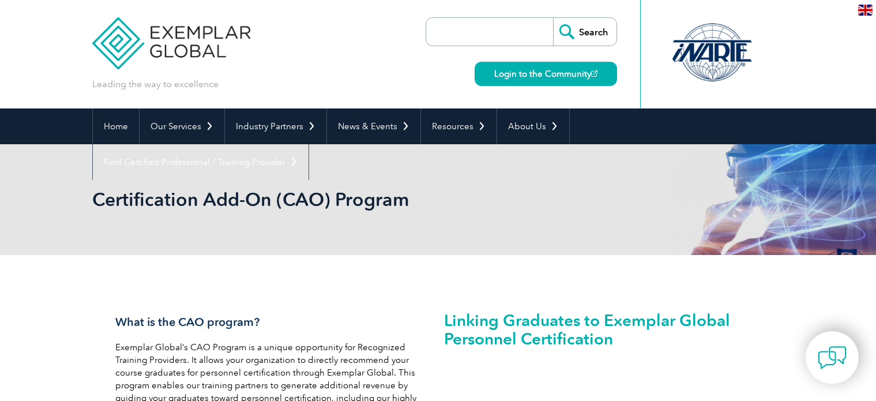 This screenshot has width=876, height=401. Describe the element at coordinates (201, 162) in the screenshot. I see `a: Find Certified Professional / Training Provider` at that location.